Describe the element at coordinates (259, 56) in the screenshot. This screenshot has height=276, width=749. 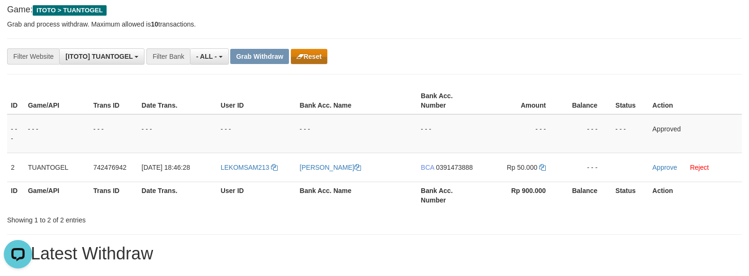
I see `button: Grab Withdraw` at that location.